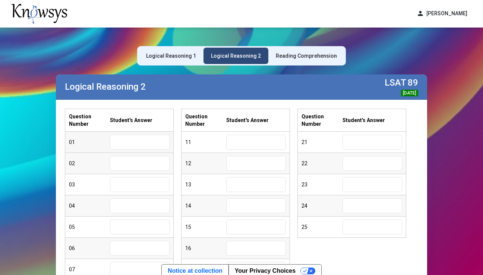 Image resolution: width=483 pixels, height=275 pixels. Describe the element at coordinates (89, 270) in the screenshot. I see `div: 07` at that location.